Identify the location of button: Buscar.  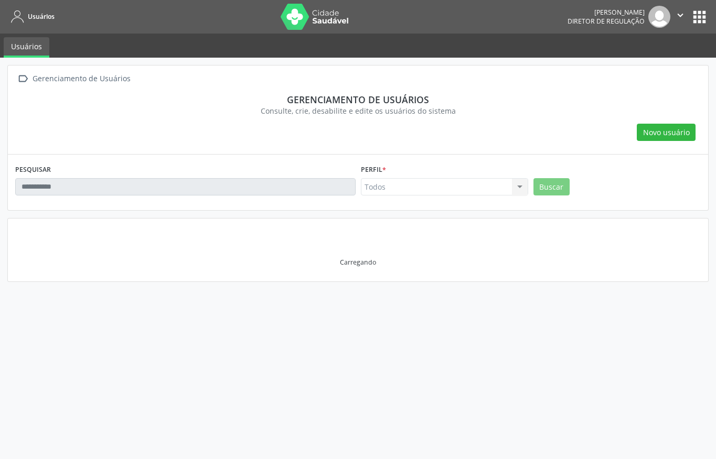
(551, 187).